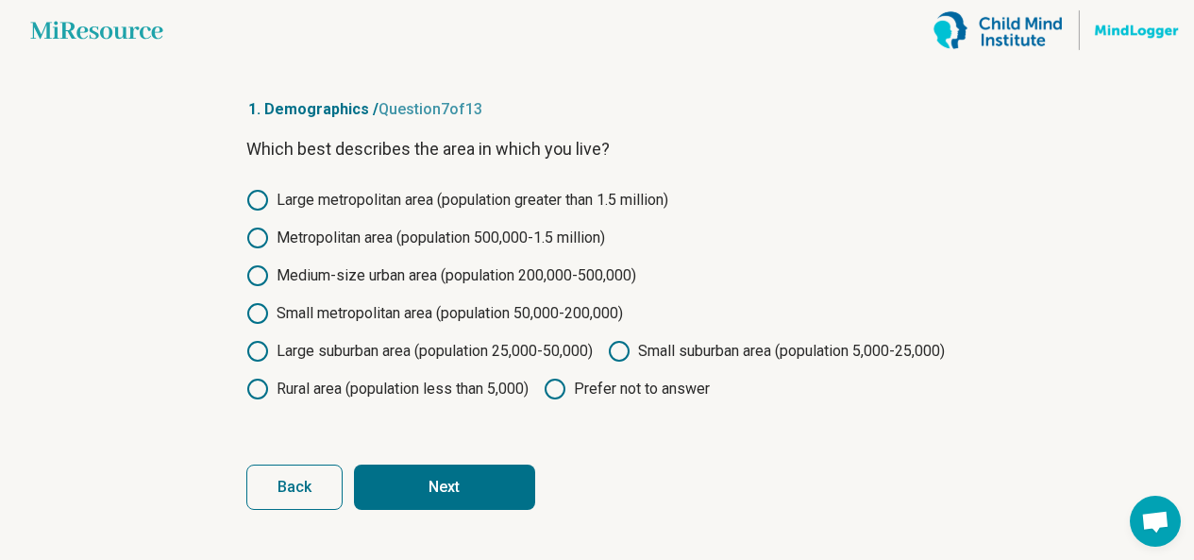 The image size is (1194, 560). Describe the element at coordinates (444, 487) in the screenshot. I see `button: Next` at that location.